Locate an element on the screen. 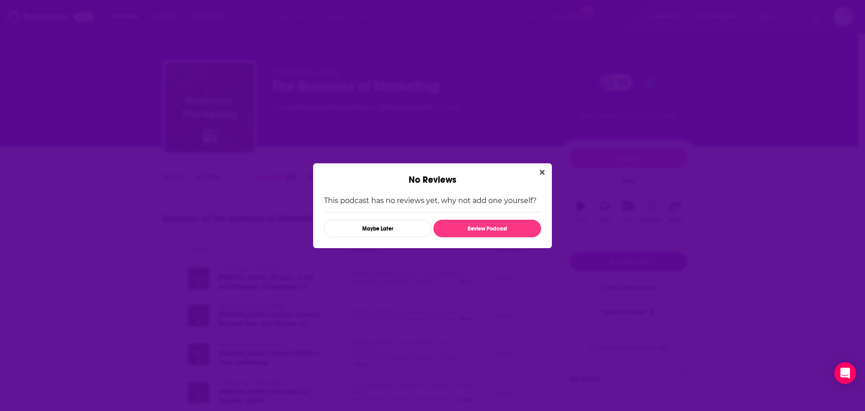  p: This podcast has no reviews yet, why not add one yourself? is located at coordinates (433, 200).